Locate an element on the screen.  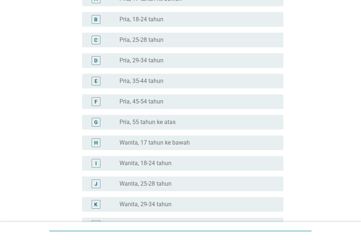
label: Pria, 18-24 tahun is located at coordinates (141, 19).